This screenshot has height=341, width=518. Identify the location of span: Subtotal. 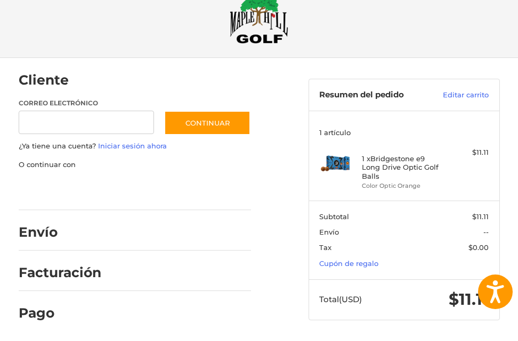
(334, 217).